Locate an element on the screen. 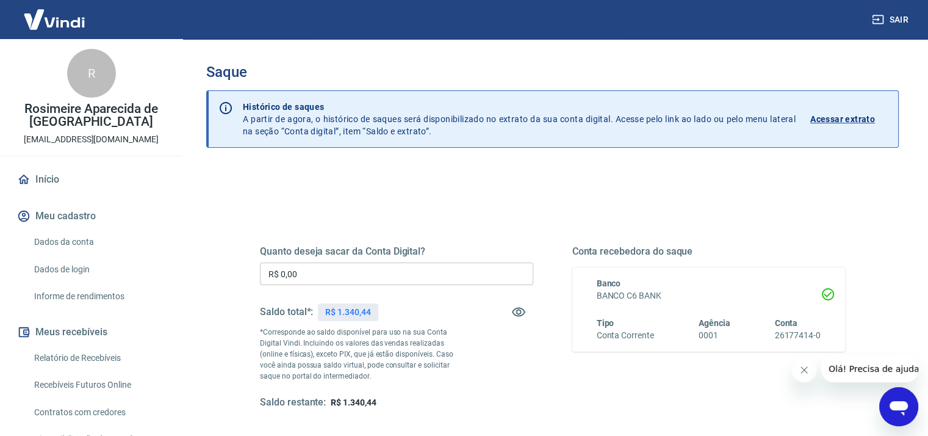  h5: Conta recebedora do saque is located at coordinates (709, 251).